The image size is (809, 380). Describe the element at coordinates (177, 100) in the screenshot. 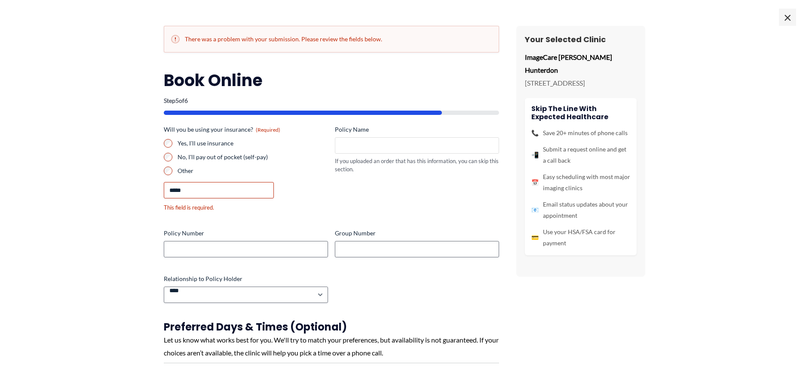

I see `span: 5` at that location.